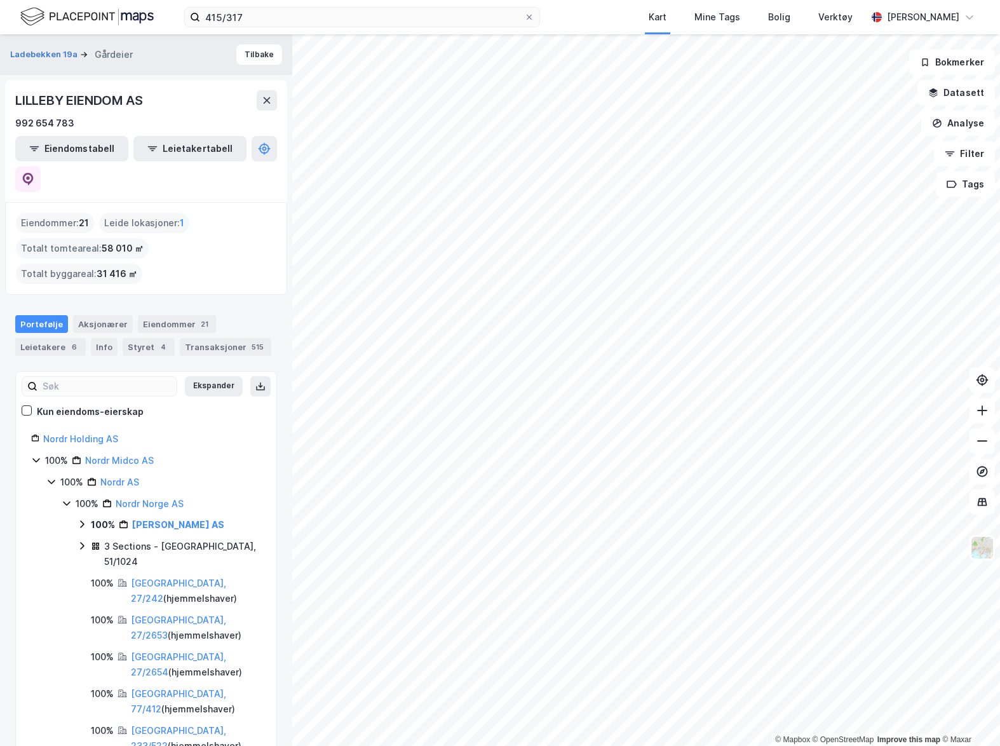 The width and height of the screenshot is (1000, 746). I want to click on button: Bokmerker, so click(952, 62).